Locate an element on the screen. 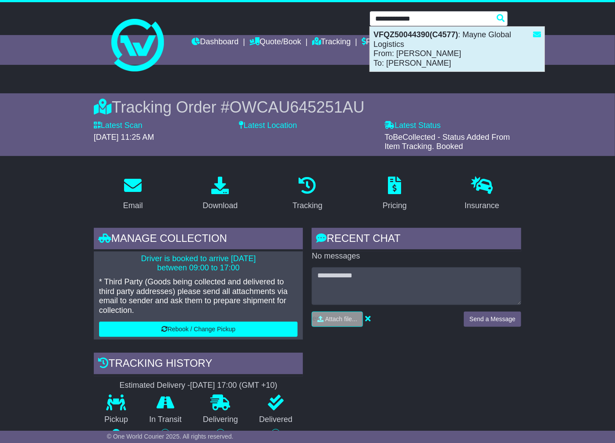 This screenshot has height=443, width=615. a: Dashboard is located at coordinates (215, 43).